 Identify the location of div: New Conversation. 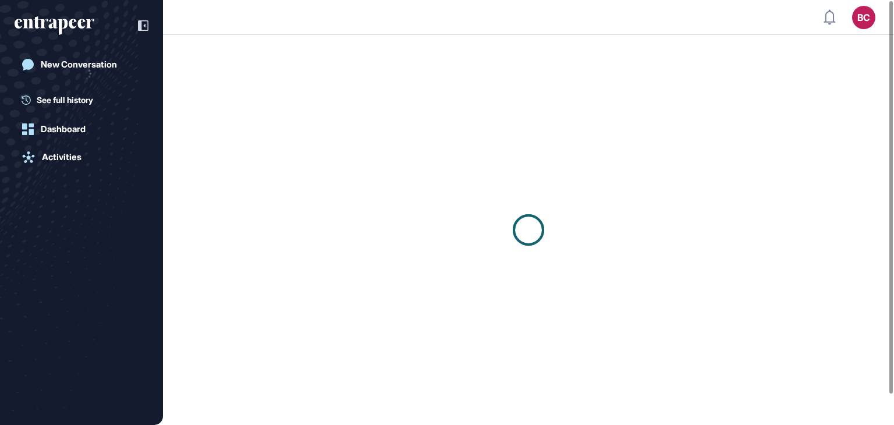
(79, 65).